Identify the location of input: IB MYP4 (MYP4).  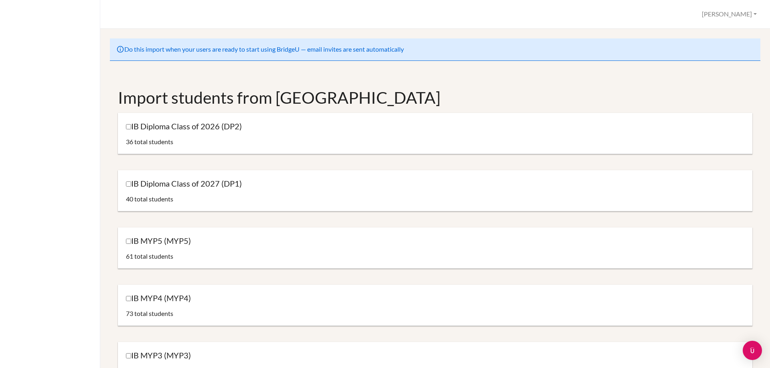
(128, 299).